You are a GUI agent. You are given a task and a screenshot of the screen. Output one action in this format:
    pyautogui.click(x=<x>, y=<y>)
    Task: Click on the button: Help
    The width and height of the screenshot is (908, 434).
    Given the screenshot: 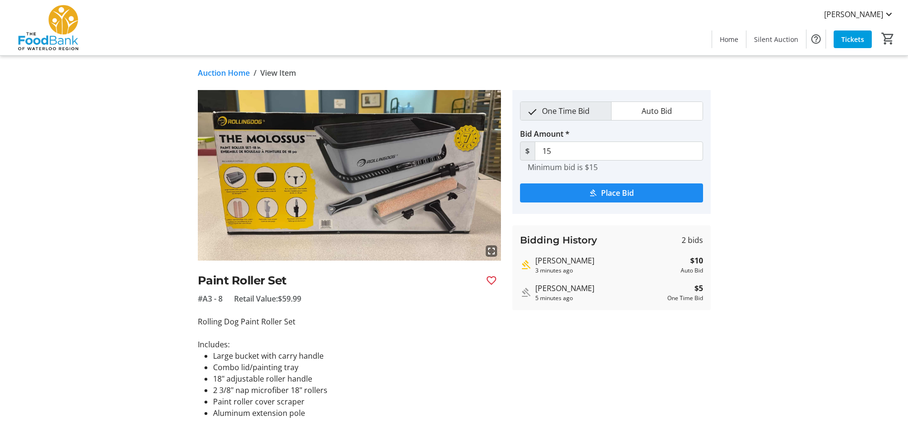 What is the action you would take?
    pyautogui.click(x=816, y=39)
    